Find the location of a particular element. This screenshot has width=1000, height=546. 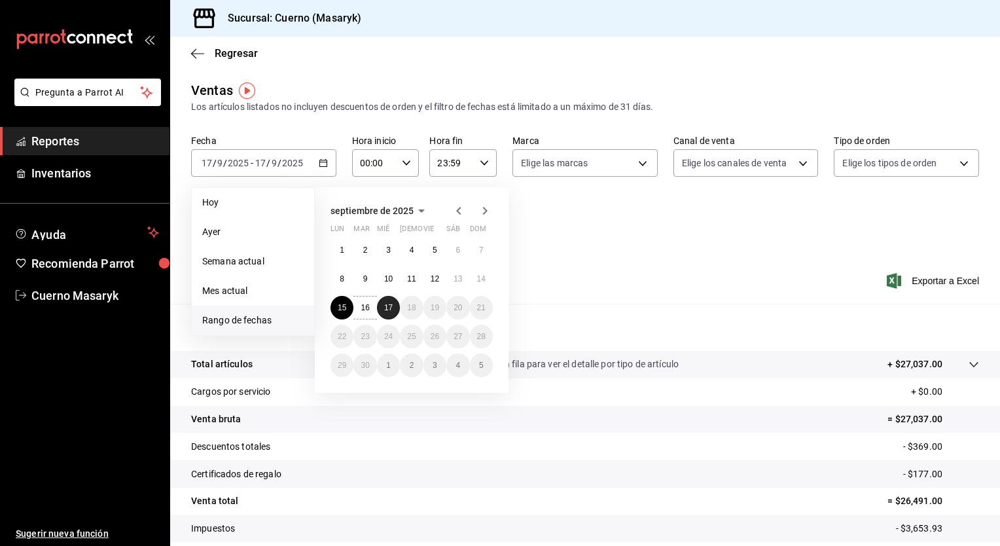

abbr: jueves is located at coordinates (439, 231).